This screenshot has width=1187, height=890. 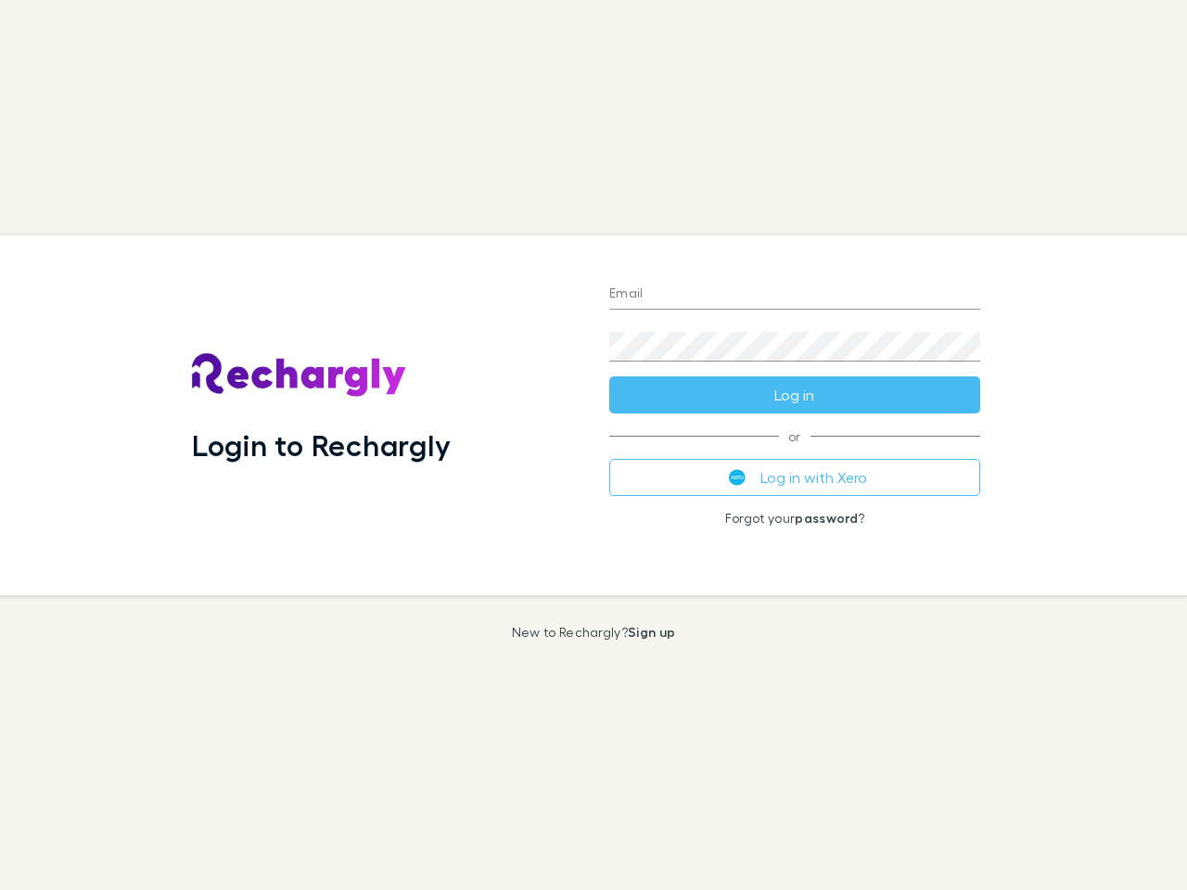 What do you see at coordinates (795, 436) in the screenshot?
I see `span: or` at bounding box center [795, 436].